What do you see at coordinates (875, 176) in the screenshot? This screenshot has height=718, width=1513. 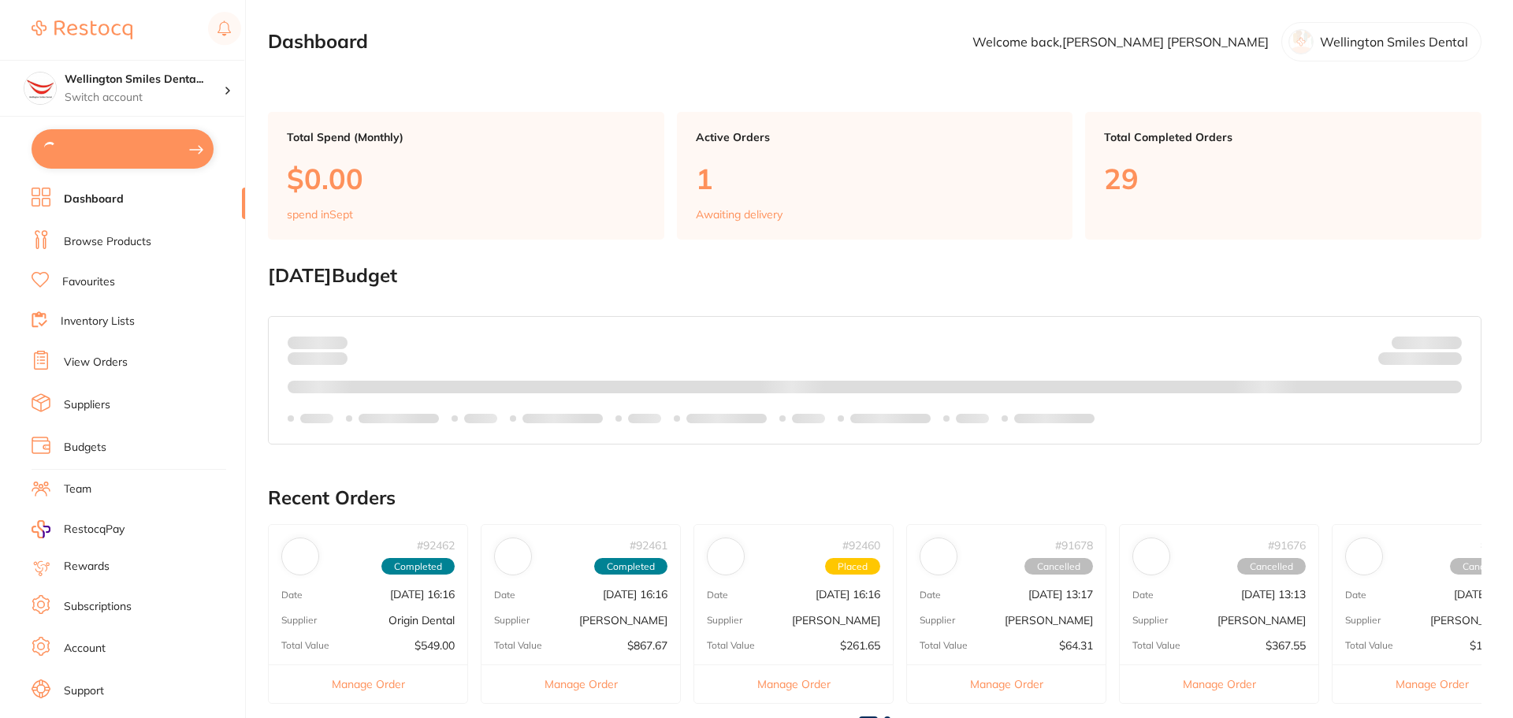 I see `a: Active Orders1Awaiting delivery` at bounding box center [875, 176].